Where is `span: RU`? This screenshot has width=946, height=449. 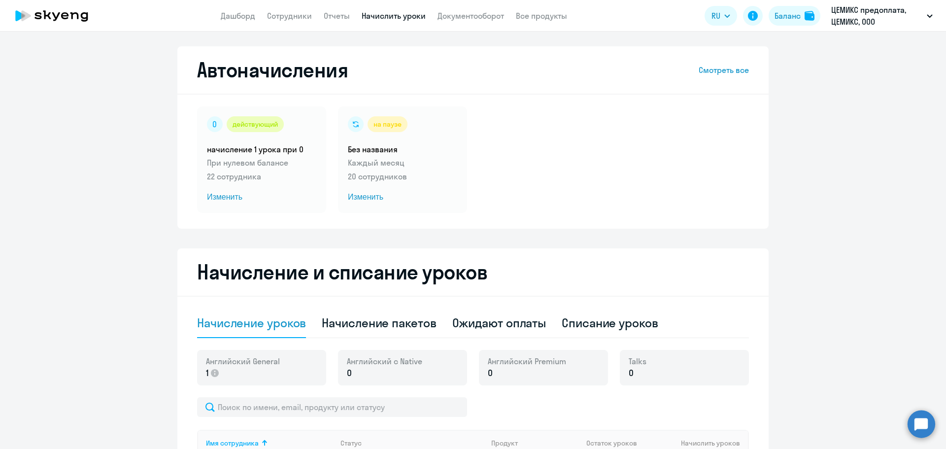 span: RU is located at coordinates (716, 16).